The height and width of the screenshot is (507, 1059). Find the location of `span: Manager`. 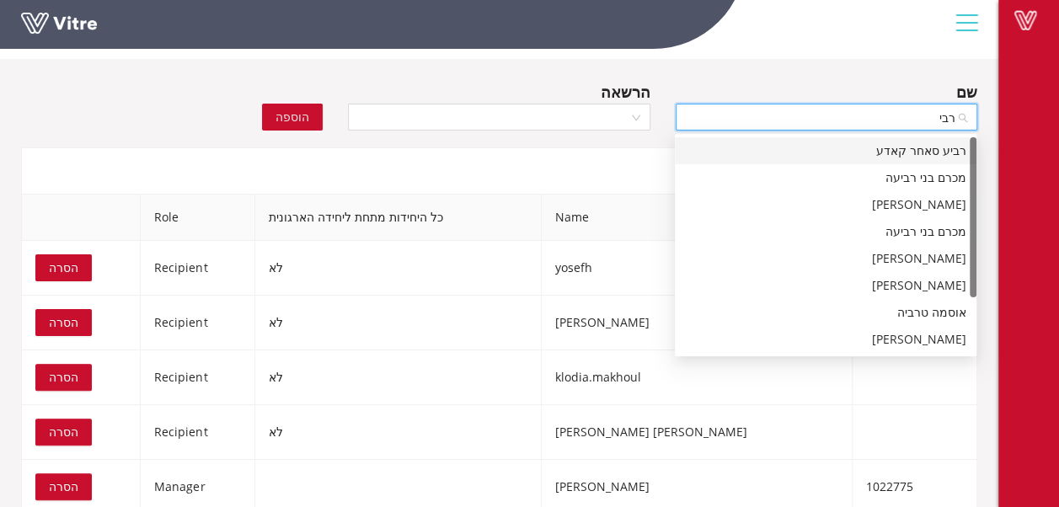

span: Manager is located at coordinates (179, 486).